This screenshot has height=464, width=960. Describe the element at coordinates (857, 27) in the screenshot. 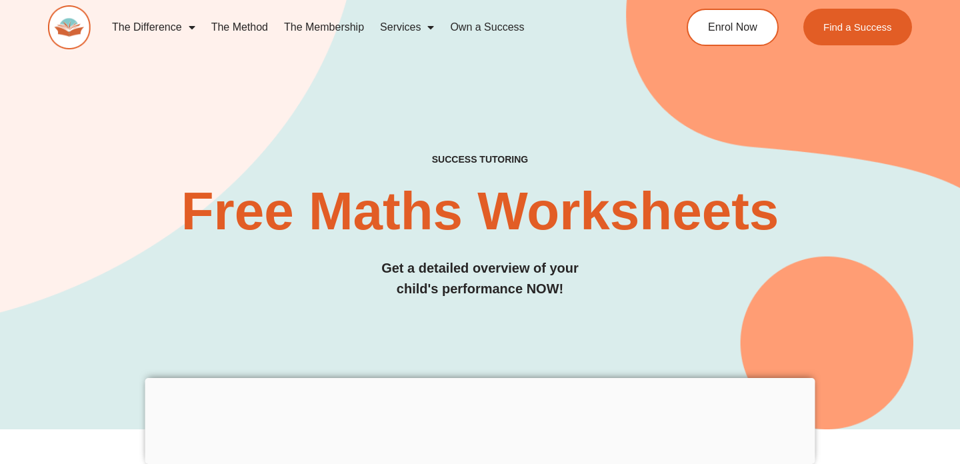

I see `span: Find a Success` at that location.